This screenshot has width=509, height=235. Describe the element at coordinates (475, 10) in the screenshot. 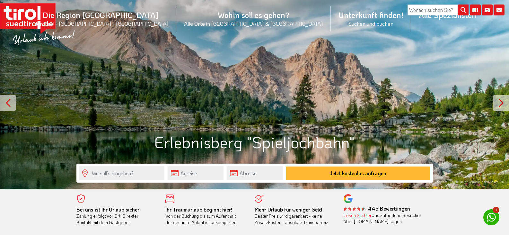

I see `i: Karte öffnen` at that location.